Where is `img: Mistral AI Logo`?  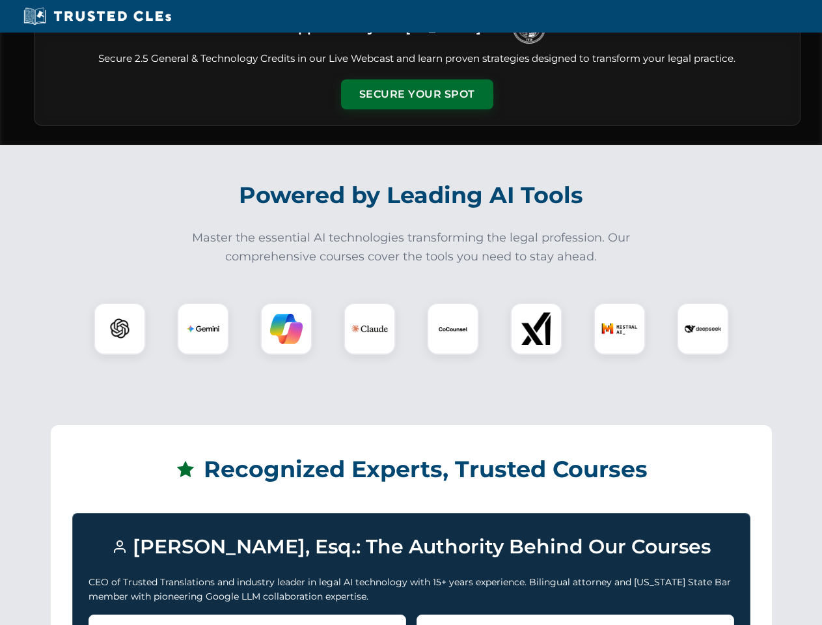
img: Mistral AI Logo is located at coordinates (619, 329).